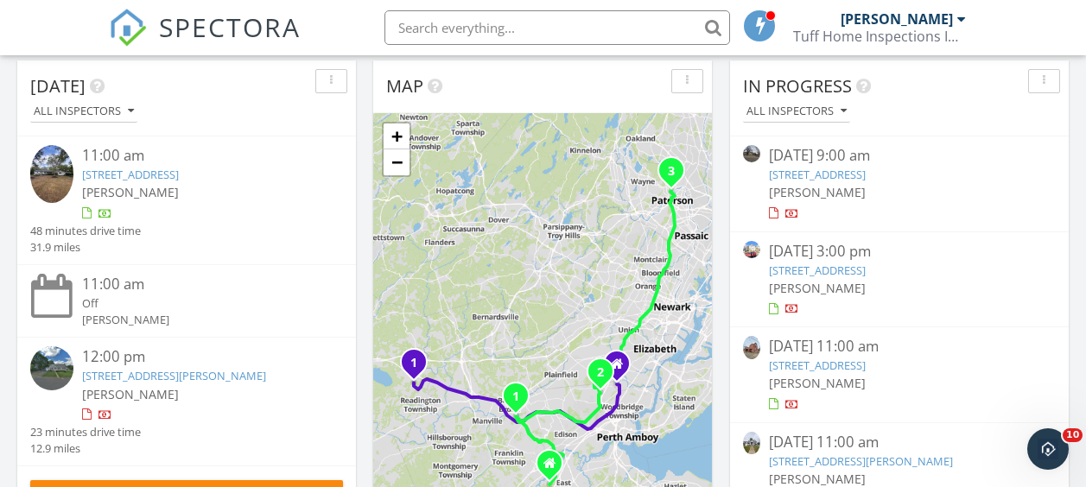 This screenshot has width=1086, height=487. I want to click on div: 170 Jeffery Rd, Woodbridge Township, NJ 07067, so click(606, 377).